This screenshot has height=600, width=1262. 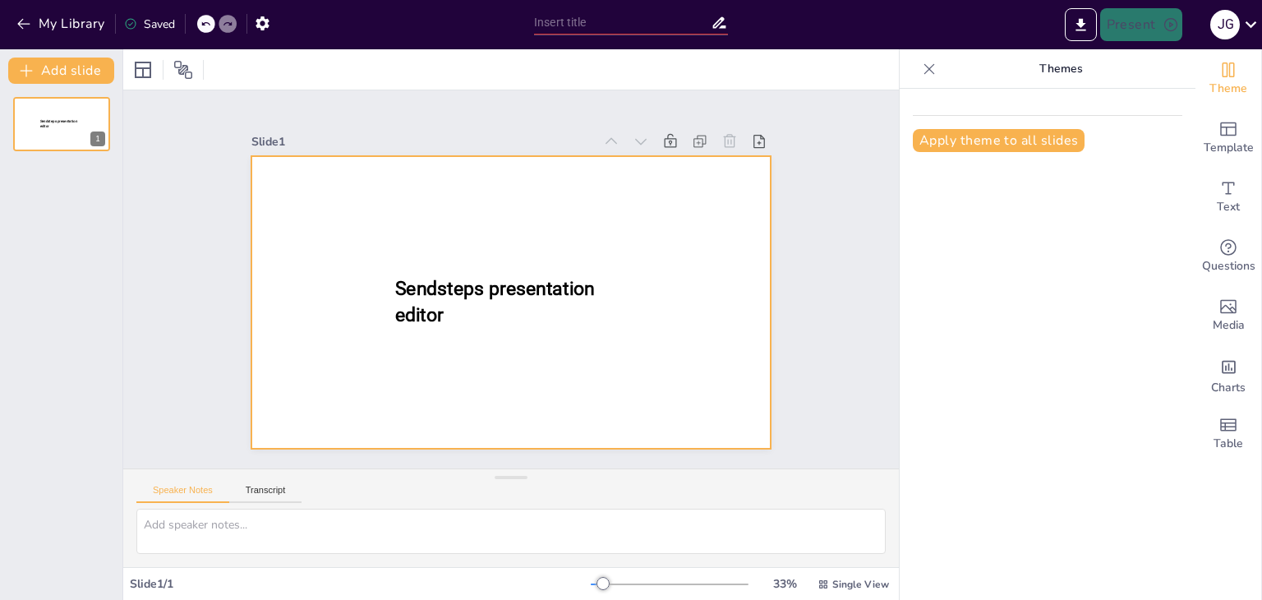 I want to click on button: J G, so click(x=1225, y=25).